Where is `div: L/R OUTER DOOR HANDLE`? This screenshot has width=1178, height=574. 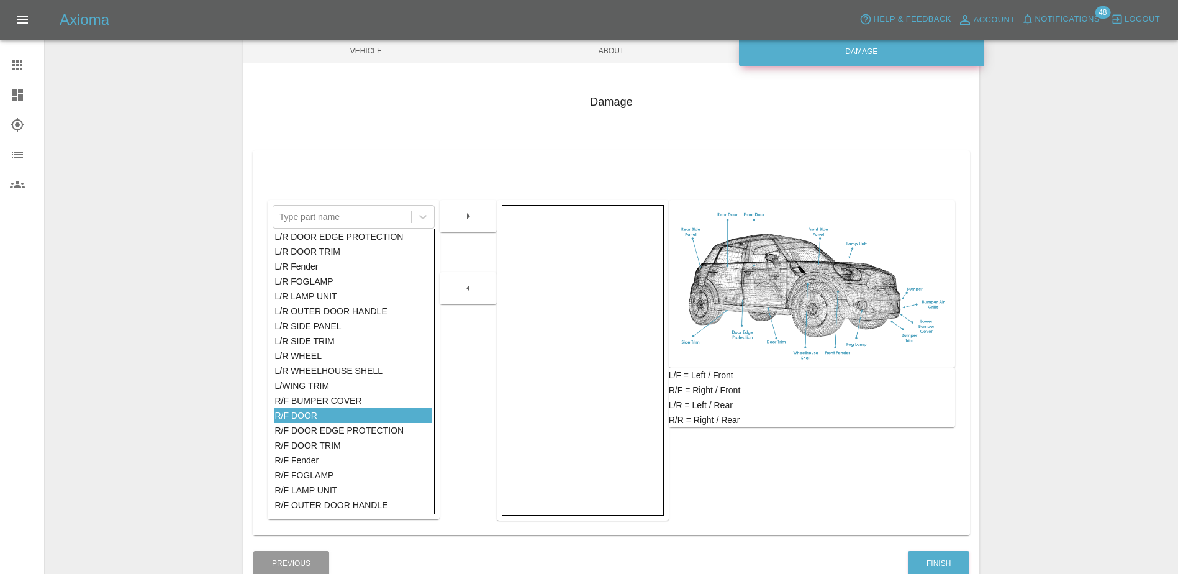
div: L/R OUTER DOOR HANDLE is located at coordinates (353, 311).